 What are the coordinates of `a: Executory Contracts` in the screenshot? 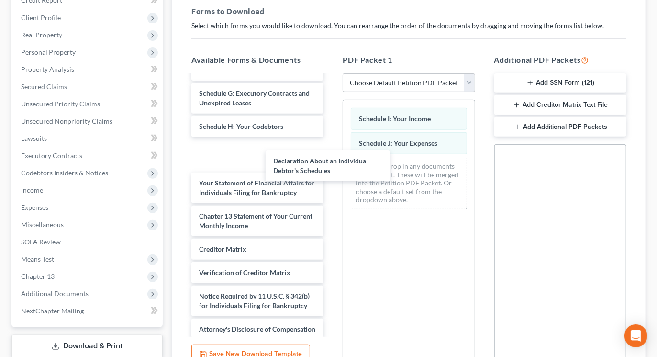 It's located at (88, 156).